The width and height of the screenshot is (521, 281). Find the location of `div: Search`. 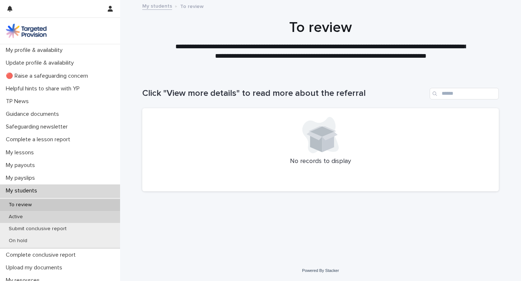

div: Search is located at coordinates (464, 94).